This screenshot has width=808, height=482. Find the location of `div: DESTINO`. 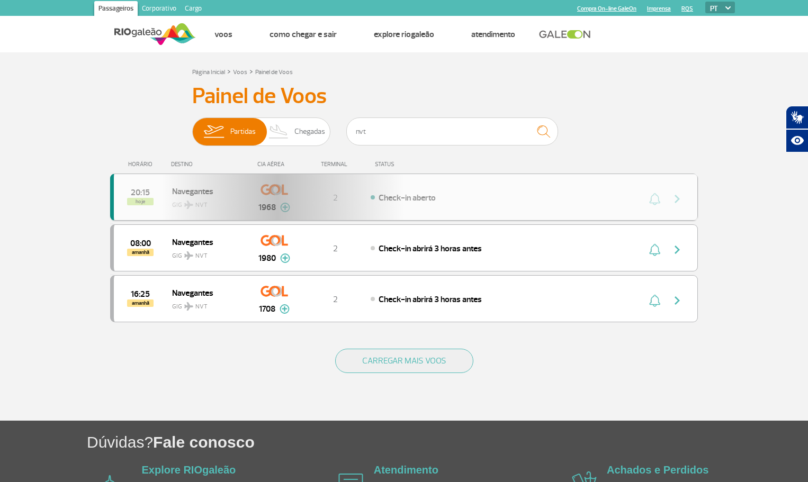

div: DESTINO is located at coordinates (210, 164).